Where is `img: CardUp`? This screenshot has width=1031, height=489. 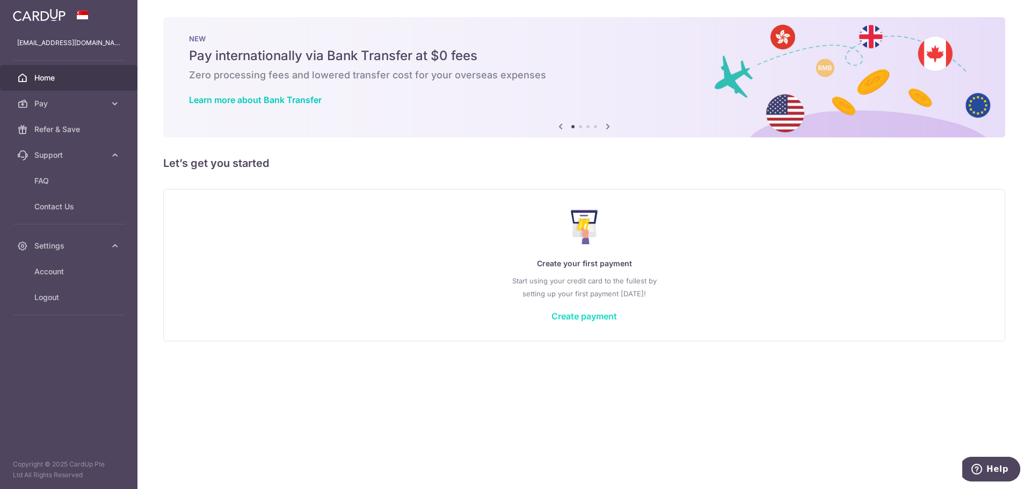 img: CardUp is located at coordinates (39, 15).